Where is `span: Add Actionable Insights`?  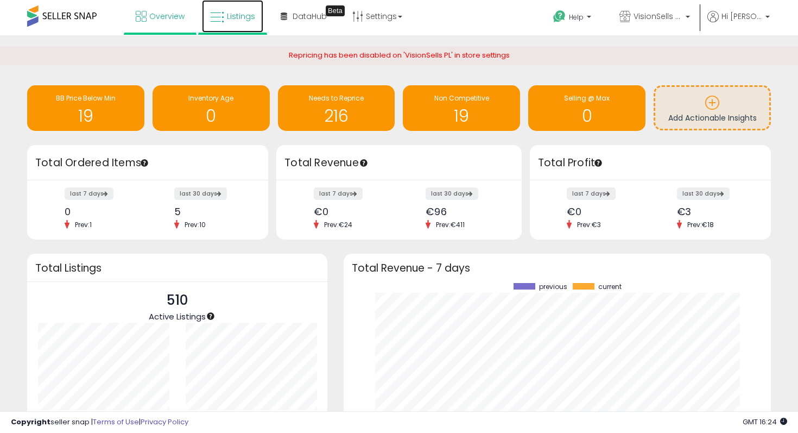
span: Add Actionable Insights is located at coordinates (712, 118).